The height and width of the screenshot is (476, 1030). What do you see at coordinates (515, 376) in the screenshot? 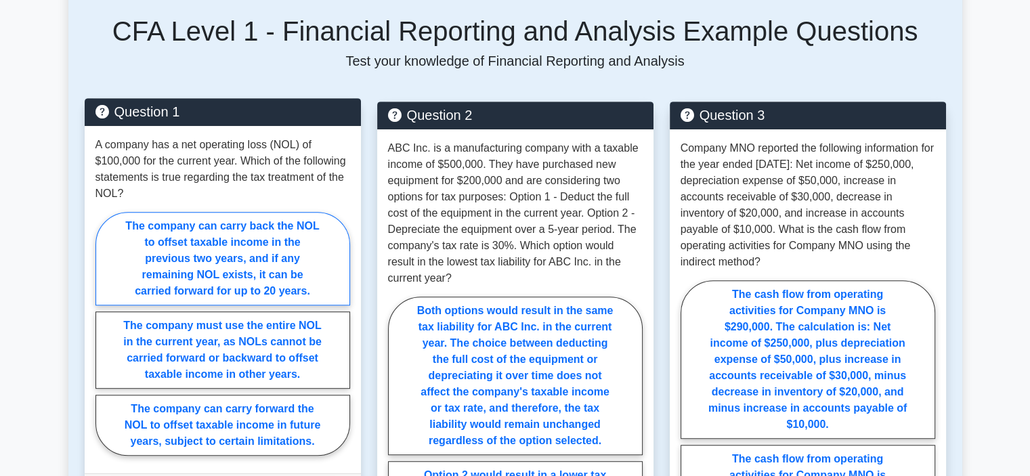
I see `label: Both options would result in the same tax liability for ABC Inc. in the current year. The choice ...` at bounding box center [515, 376].